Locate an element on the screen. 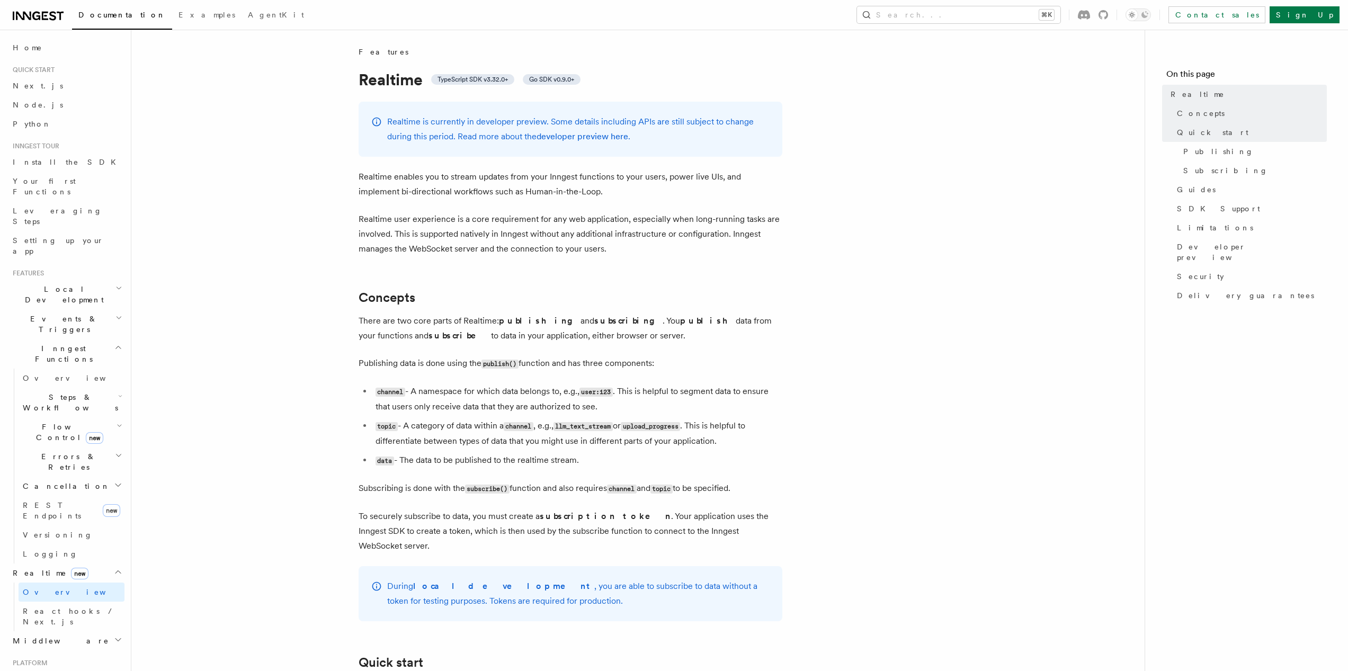  span: Documentation is located at coordinates (122, 15).